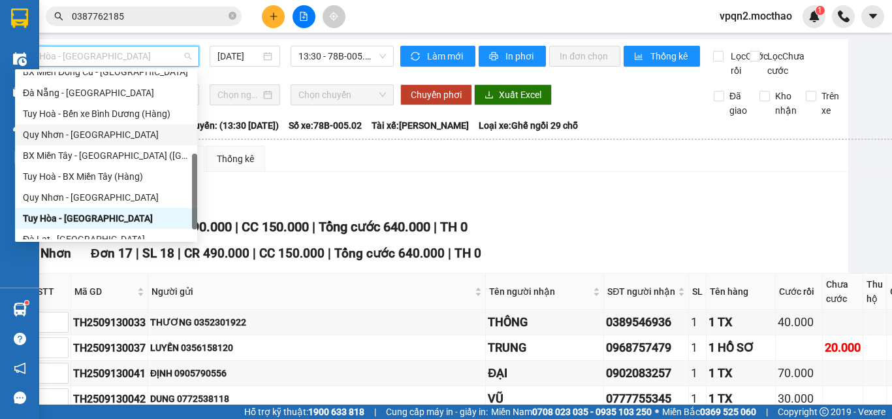  What do you see at coordinates (494, 57) in the screenshot?
I see `span: printer` at bounding box center [494, 57].